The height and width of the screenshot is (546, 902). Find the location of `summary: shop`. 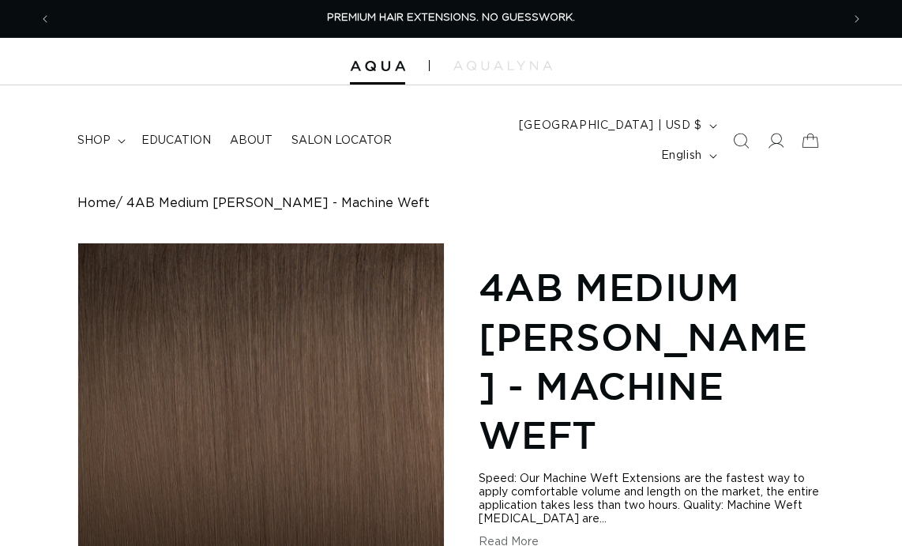

summary: shop is located at coordinates (99, 141).